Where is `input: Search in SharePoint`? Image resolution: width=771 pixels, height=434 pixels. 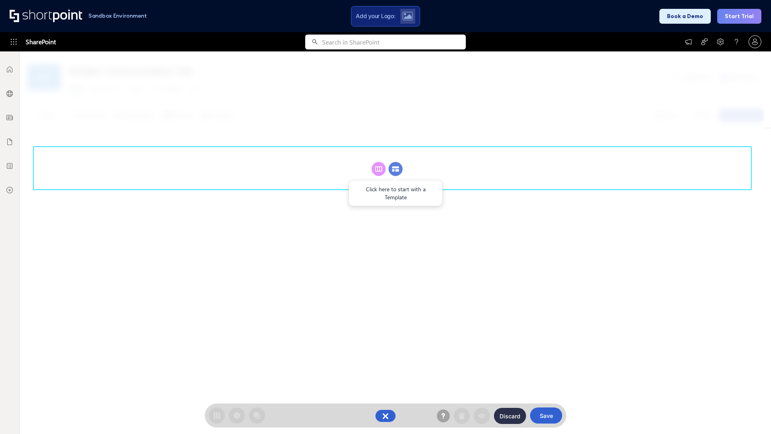
input: Search in SharePoint is located at coordinates (394, 42).